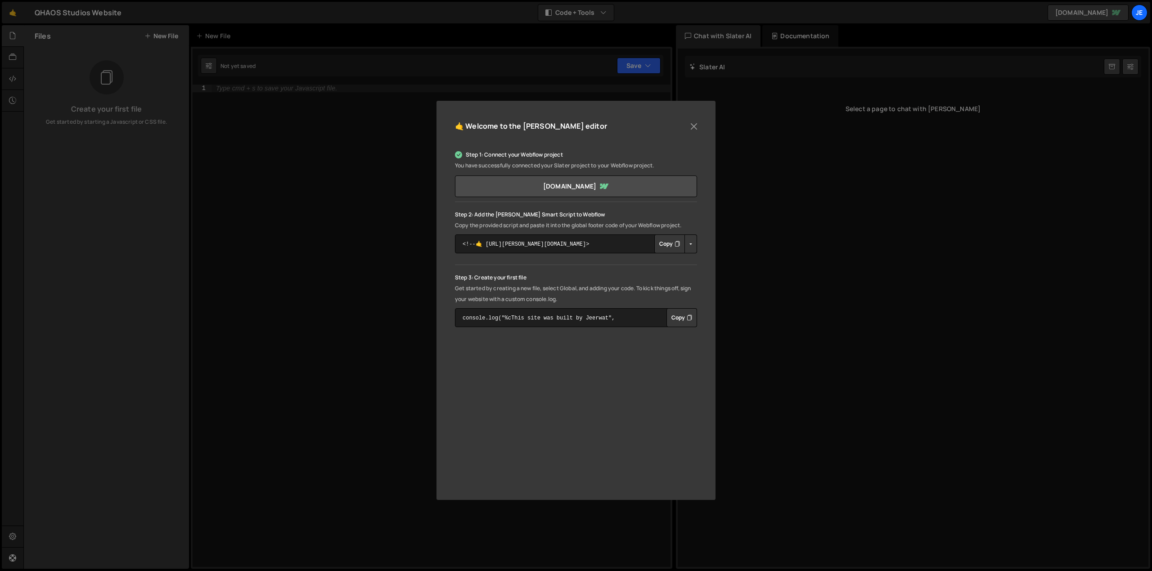 The width and height of the screenshot is (1152, 571). Describe the element at coordinates (576, 318) in the screenshot. I see `textarea: console.log("%cThis site was built by Jeerwat", "background:blue;color:#fff;padding: 8px;");` at that location.